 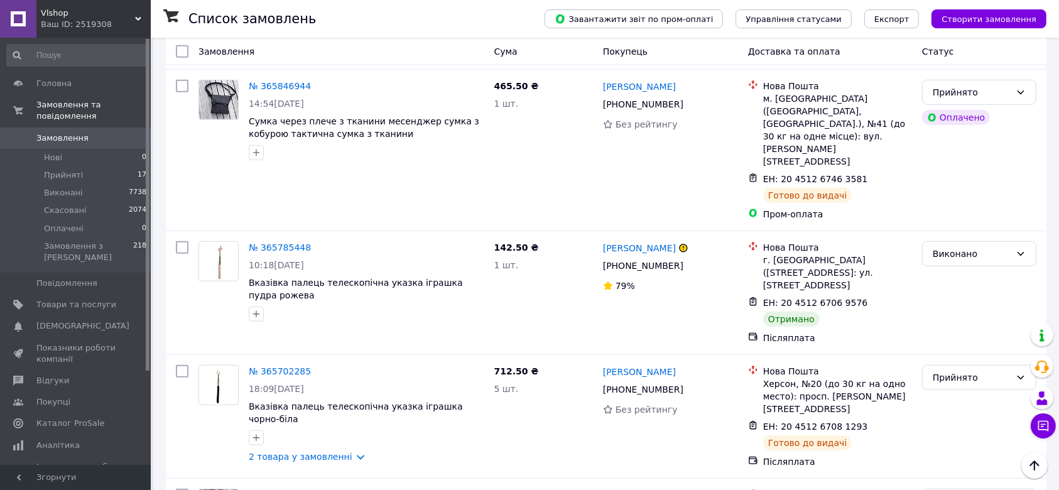 What do you see at coordinates (53, 402) in the screenshot?
I see `span: Покупці` at bounding box center [53, 402].